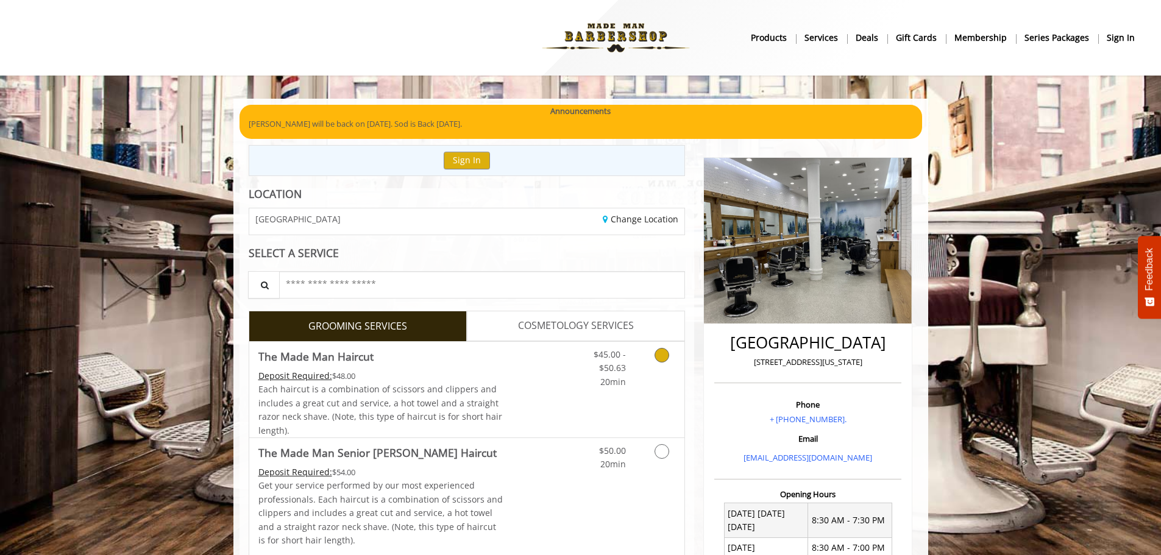  What do you see at coordinates (381, 376) in the screenshot?
I see `div: $48.00` at bounding box center [381, 376].